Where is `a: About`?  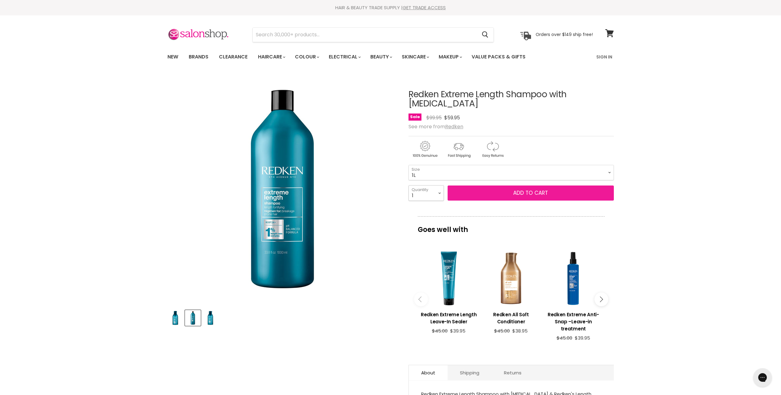
a: About is located at coordinates (428, 373).